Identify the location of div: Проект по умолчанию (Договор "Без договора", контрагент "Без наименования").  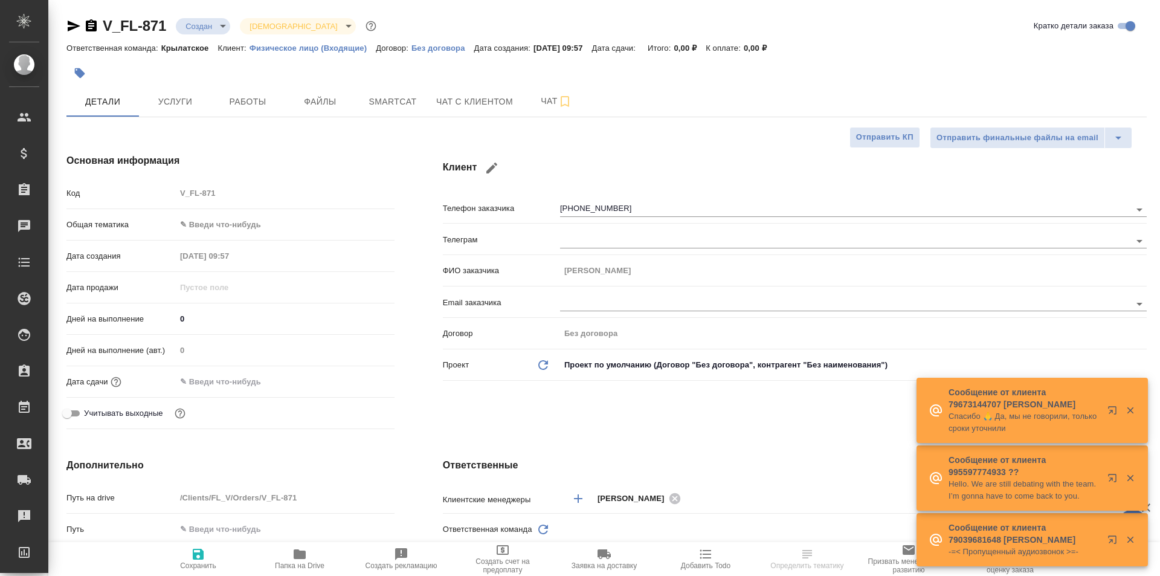
(853, 365).